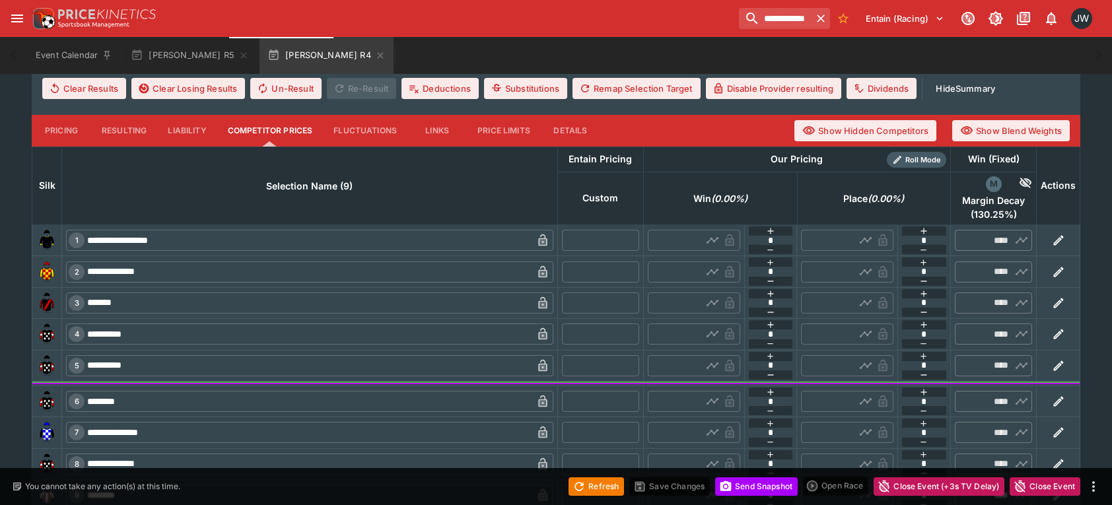 This screenshot has height=505, width=1112. What do you see at coordinates (47, 240) in the screenshot?
I see `img: runner 1` at bounding box center [47, 240].